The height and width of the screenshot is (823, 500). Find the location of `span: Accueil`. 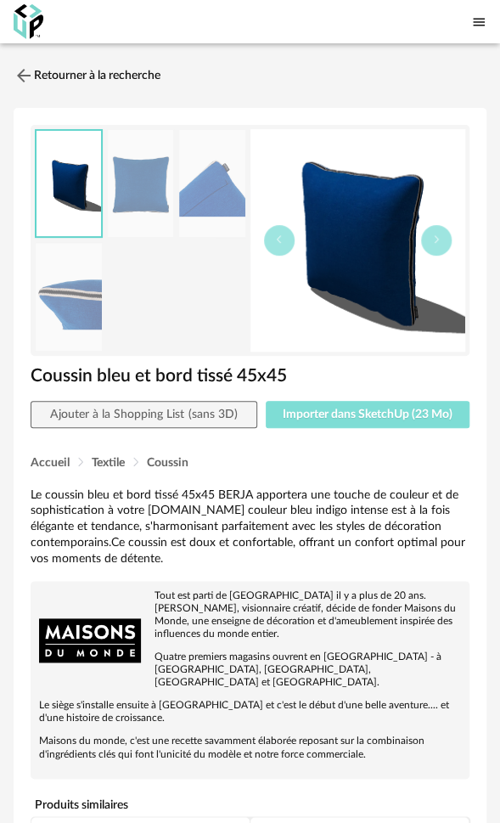

span: Accueil is located at coordinates (50, 463).